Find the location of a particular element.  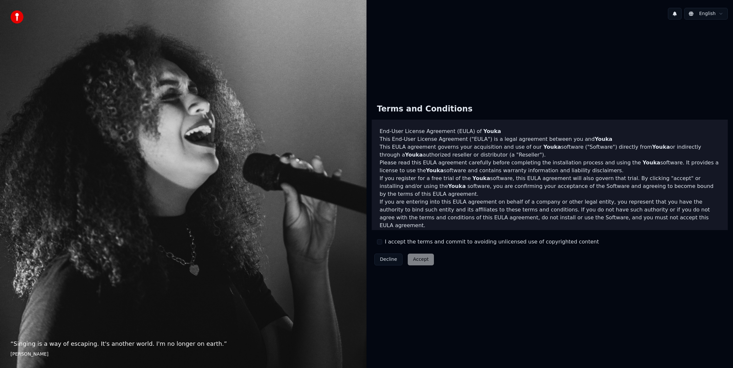

label: I accept the terms and commit to avoiding unlicensed use of copyrighted content is located at coordinates (492, 242).